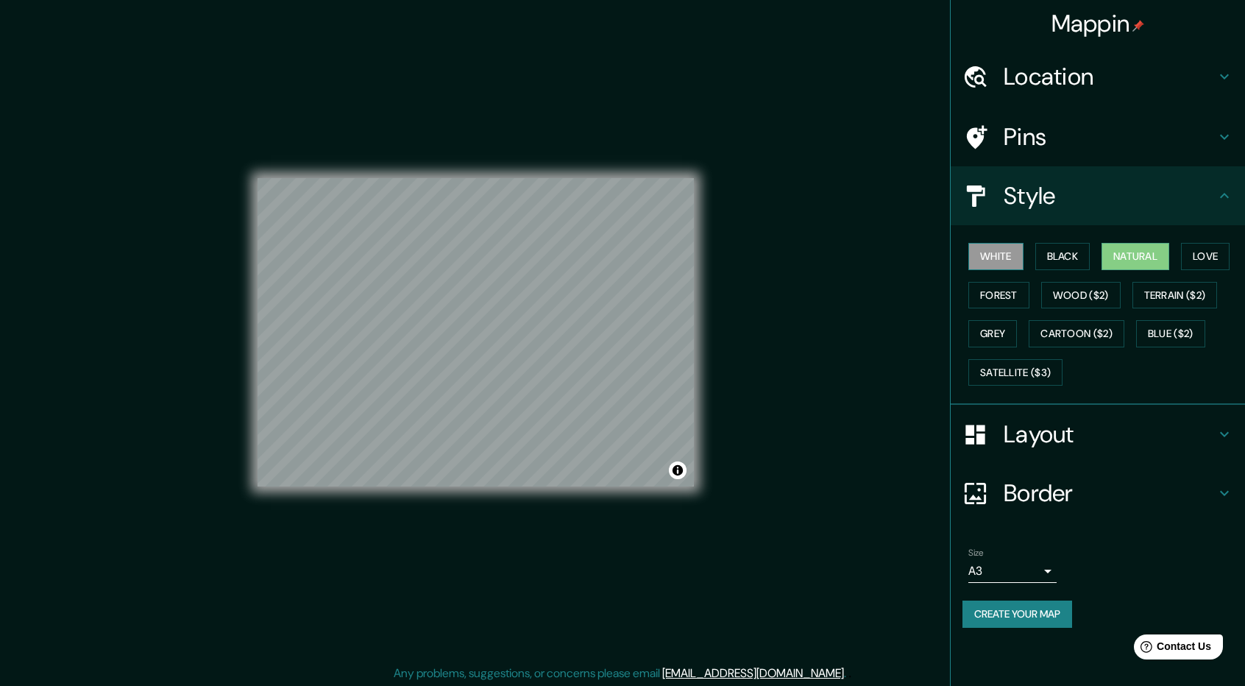  What do you see at coordinates (1109, 196) in the screenshot?
I see `h4: Style` at bounding box center [1109, 196].